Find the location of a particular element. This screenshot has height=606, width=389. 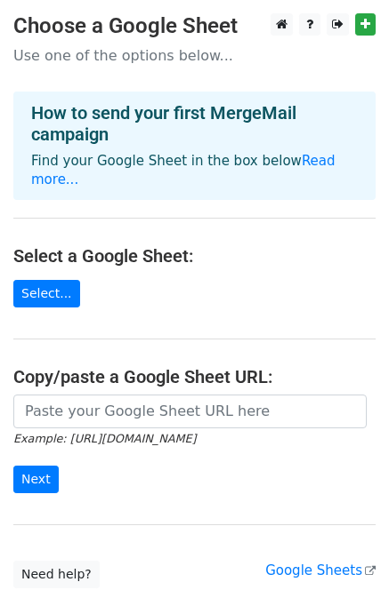

h4: How to send your first MergeMail campaign is located at coordinates (194, 124).